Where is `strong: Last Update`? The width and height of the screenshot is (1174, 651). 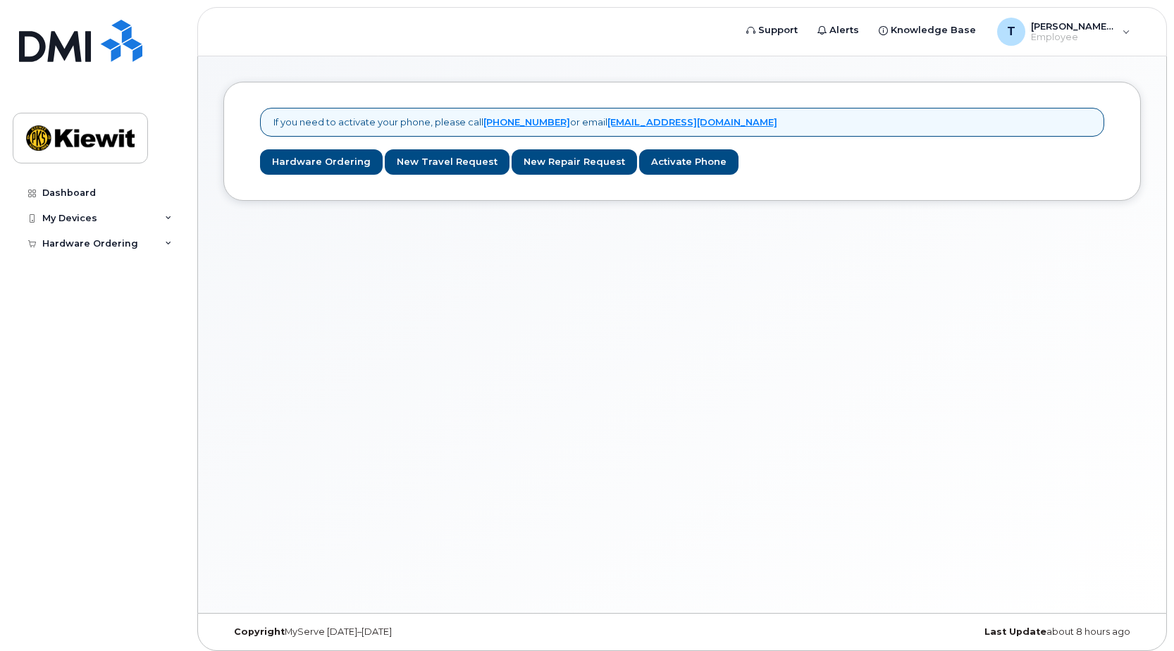
strong: Last Update is located at coordinates (1016, 632).